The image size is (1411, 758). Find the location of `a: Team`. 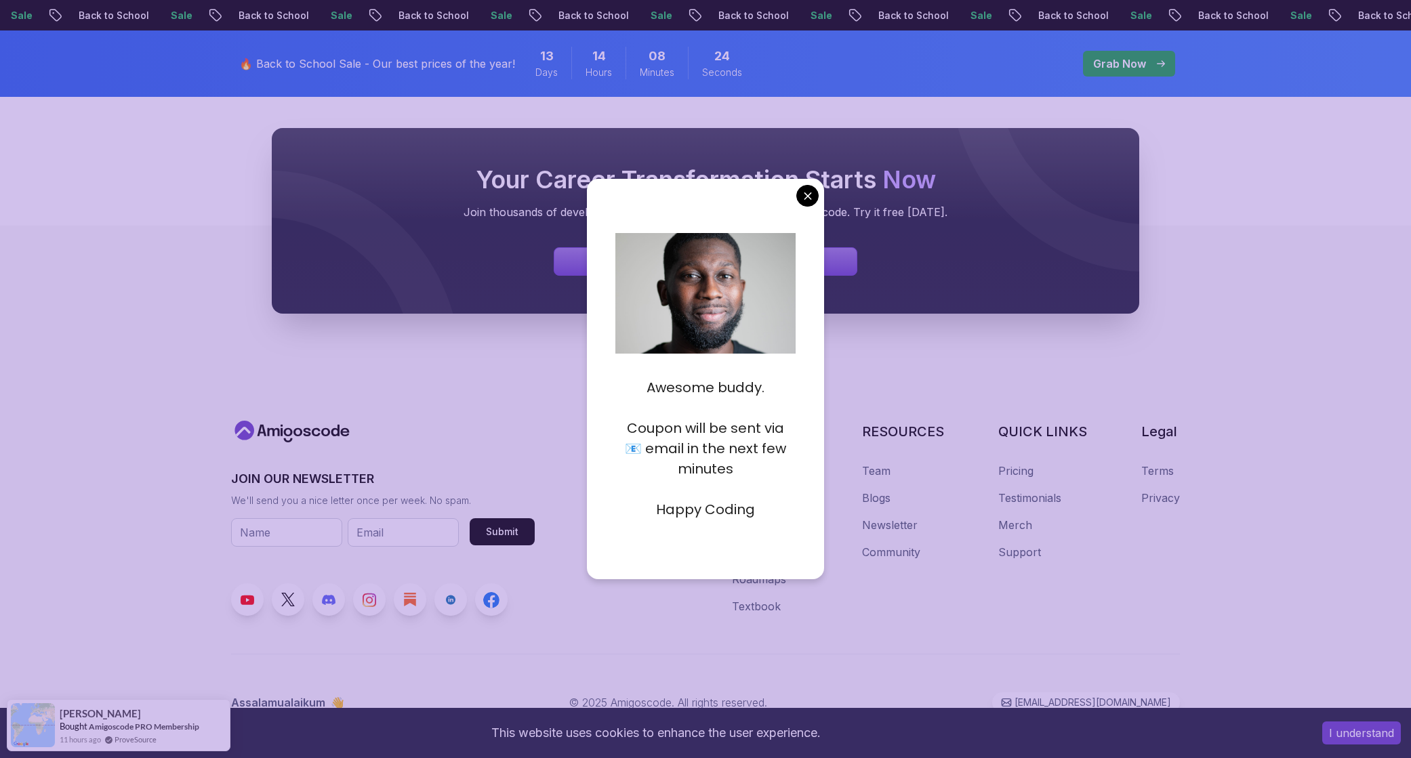

a: Team is located at coordinates (876, 471).